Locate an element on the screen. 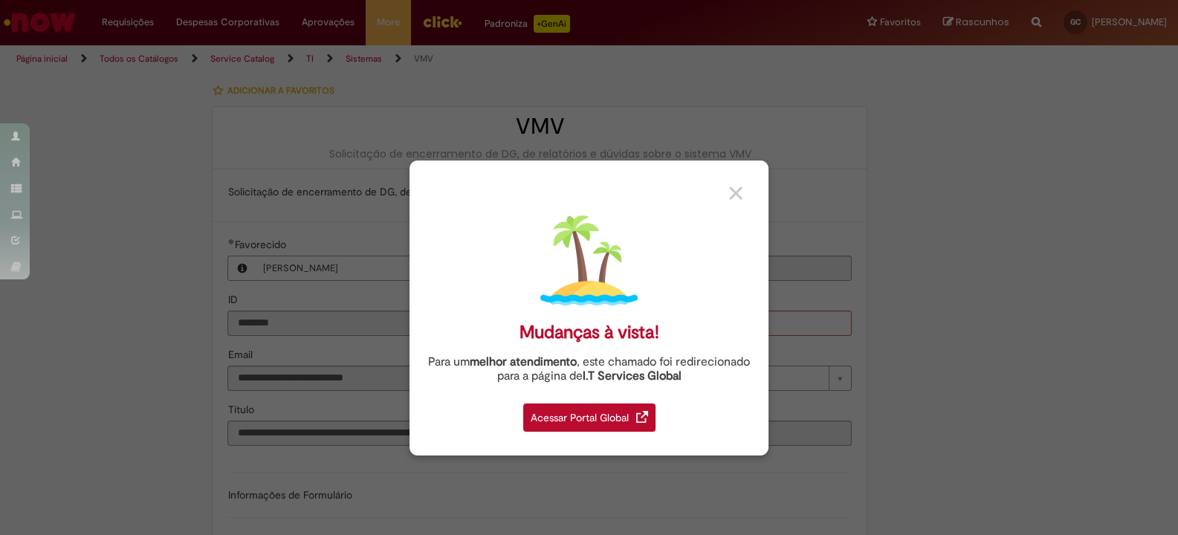 This screenshot has height=535, width=1178. div: Para um , este chamado foi redirecionado para a página de is located at coordinates (589, 369).